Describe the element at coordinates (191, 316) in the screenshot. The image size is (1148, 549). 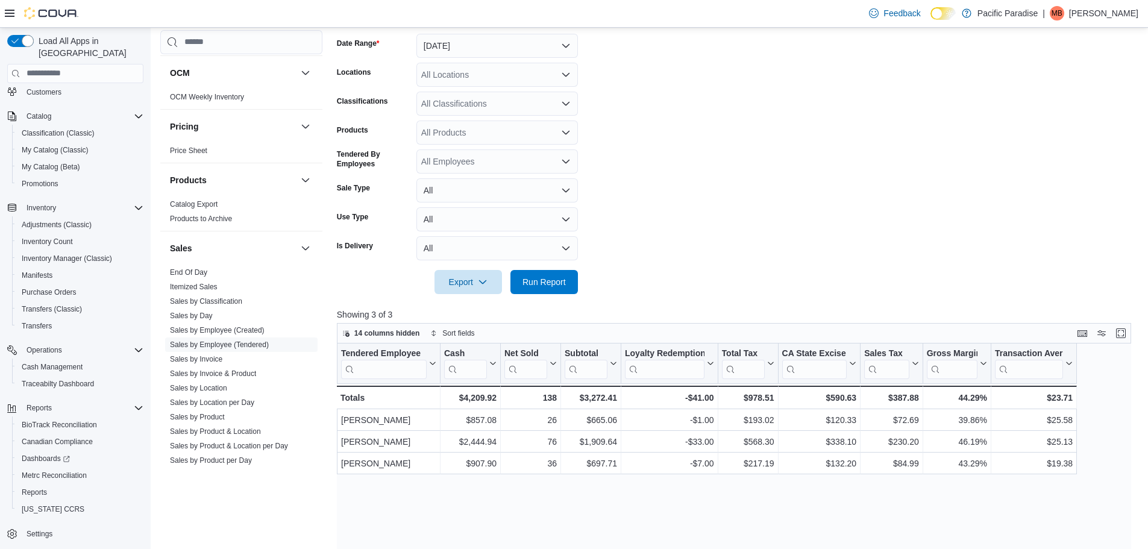
I see `span: Sales by Day` at that location.